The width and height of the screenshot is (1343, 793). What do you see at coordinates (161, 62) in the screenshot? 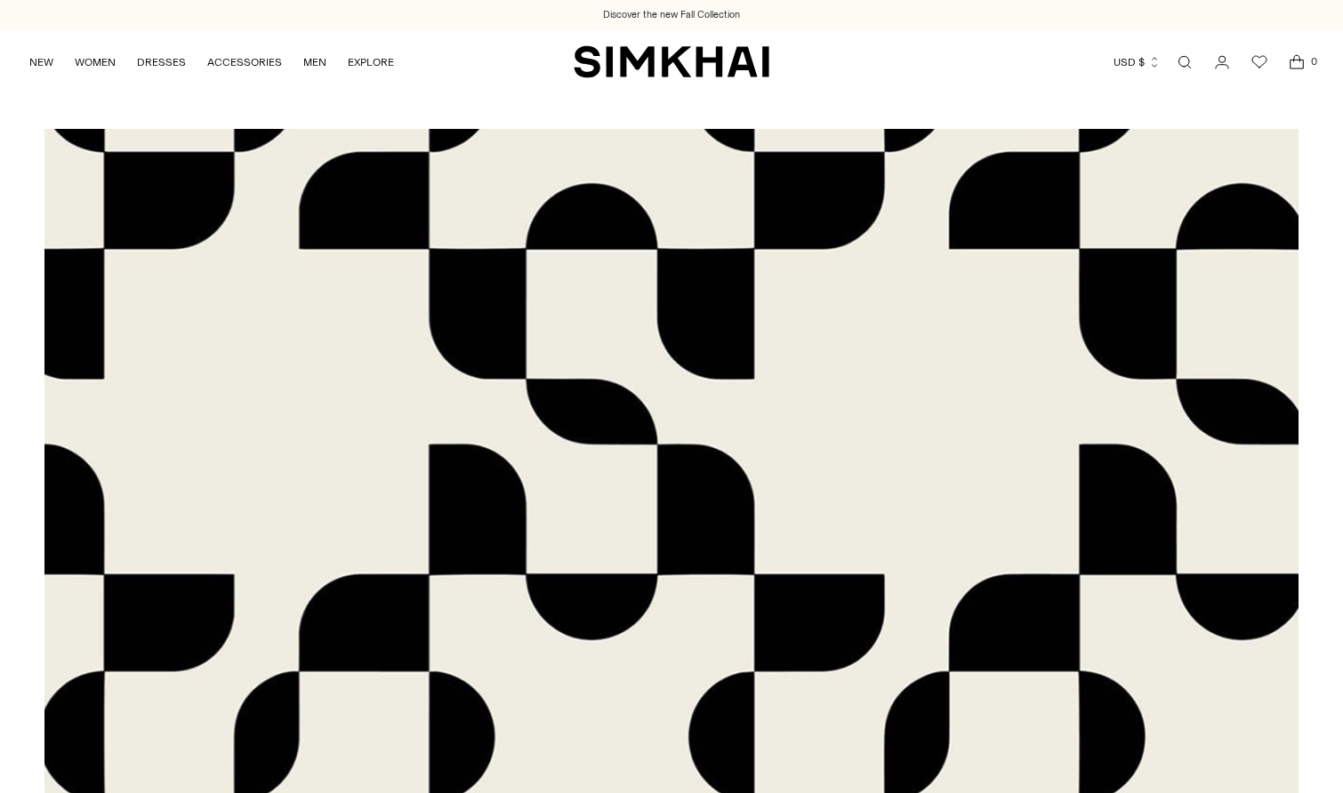
I see `a: DRESSES` at bounding box center [161, 62].